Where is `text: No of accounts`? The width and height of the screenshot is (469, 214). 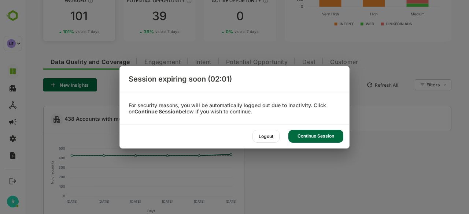
text: No of accounts is located at coordinates (27, 172).